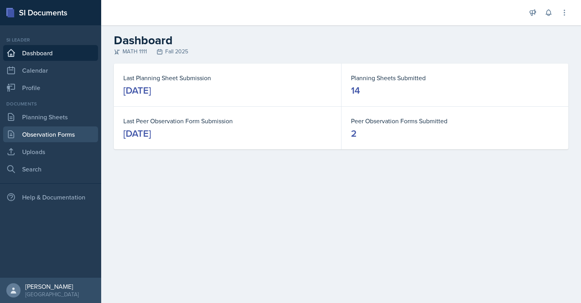 The height and width of the screenshot is (303, 581). What do you see at coordinates (227, 121) in the screenshot?
I see `dt: Last Peer Observation Form Submission` at bounding box center [227, 121].